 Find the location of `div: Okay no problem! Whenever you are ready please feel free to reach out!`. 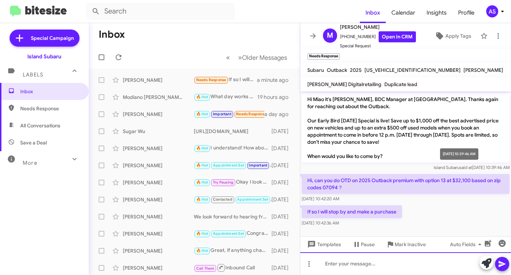

div: Okay no problem! Whenever you are ready please feel free to reach out! is located at coordinates (233, 165).